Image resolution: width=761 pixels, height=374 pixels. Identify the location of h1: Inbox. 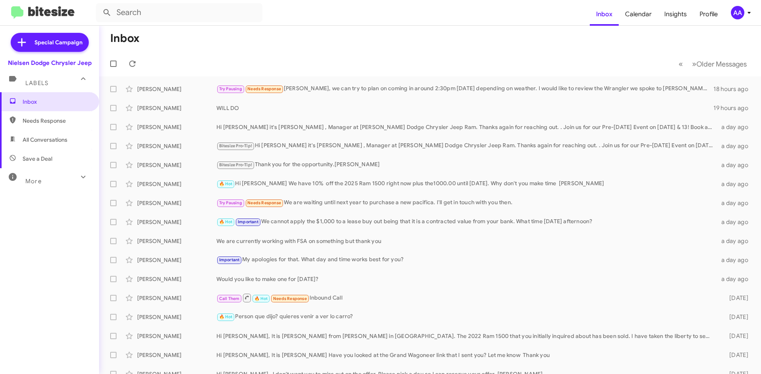
(125, 38).